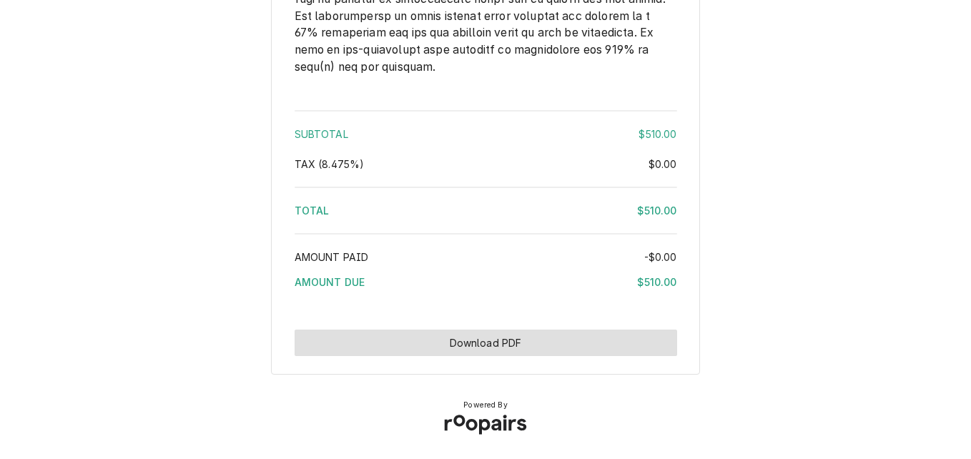 The height and width of the screenshot is (459, 971). Describe the element at coordinates (330, 164) in the screenshot. I see `span: Tax ( 8.475% )` at that location.